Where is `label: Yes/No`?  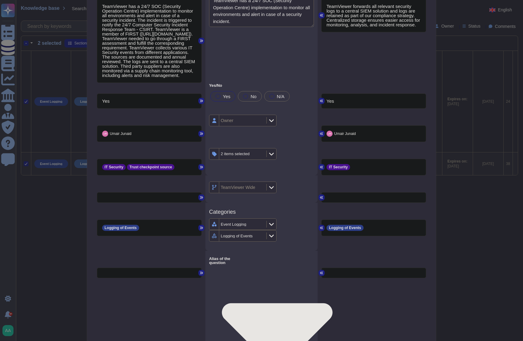 label: Yes/No is located at coordinates (261, 85).